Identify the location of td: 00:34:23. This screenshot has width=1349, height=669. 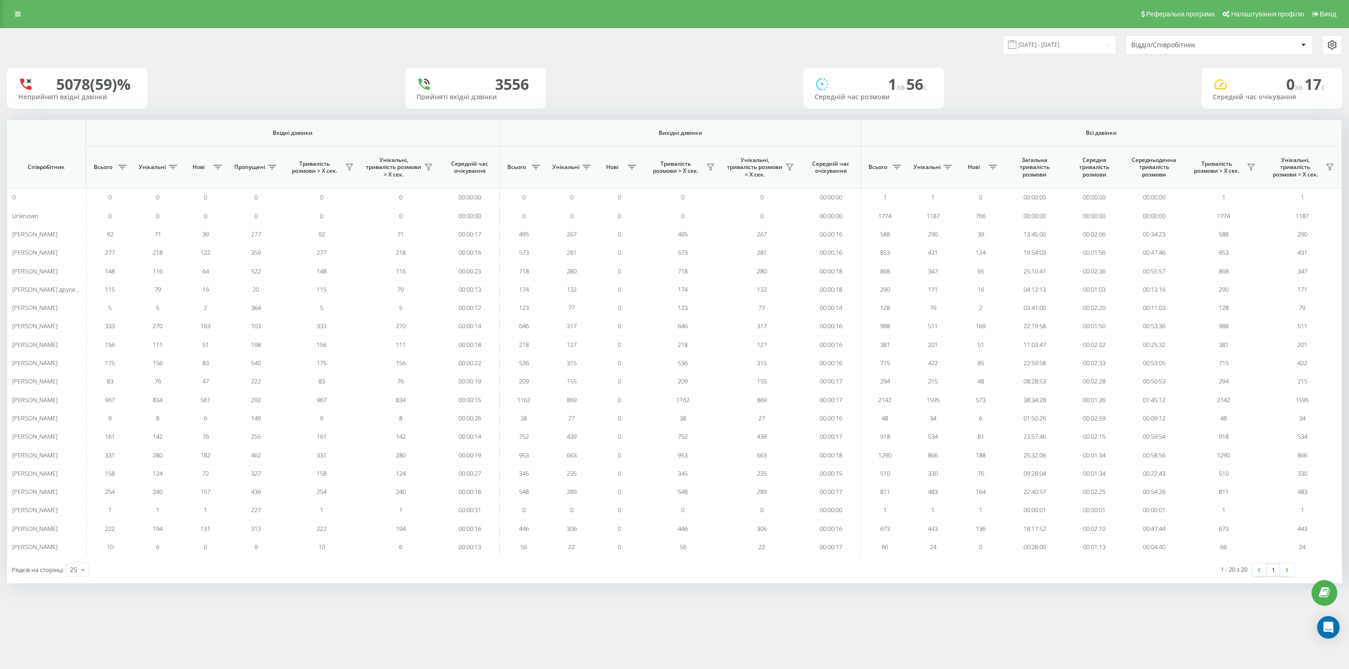
(1154, 234).